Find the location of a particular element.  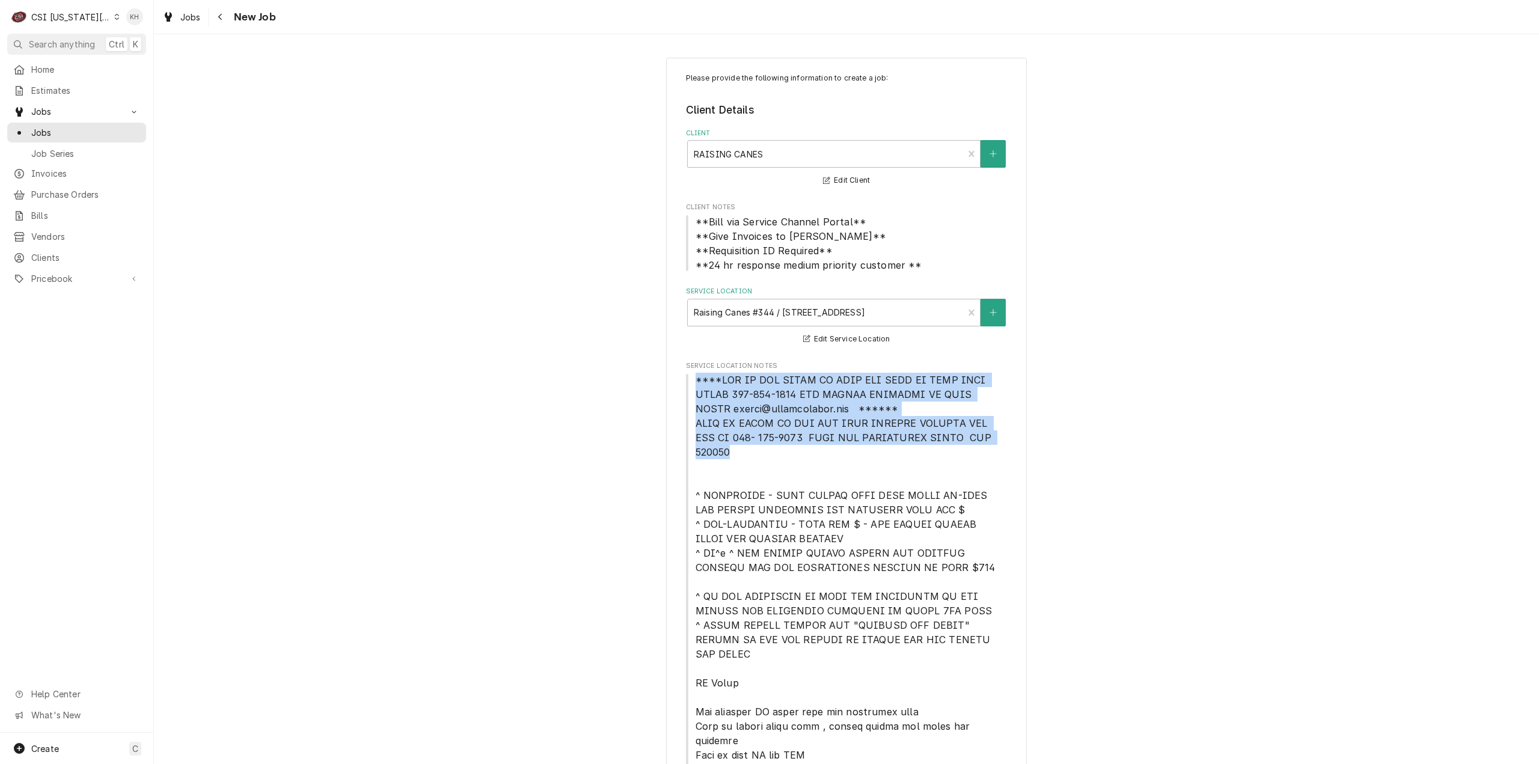

span: Create is located at coordinates (45, 748).